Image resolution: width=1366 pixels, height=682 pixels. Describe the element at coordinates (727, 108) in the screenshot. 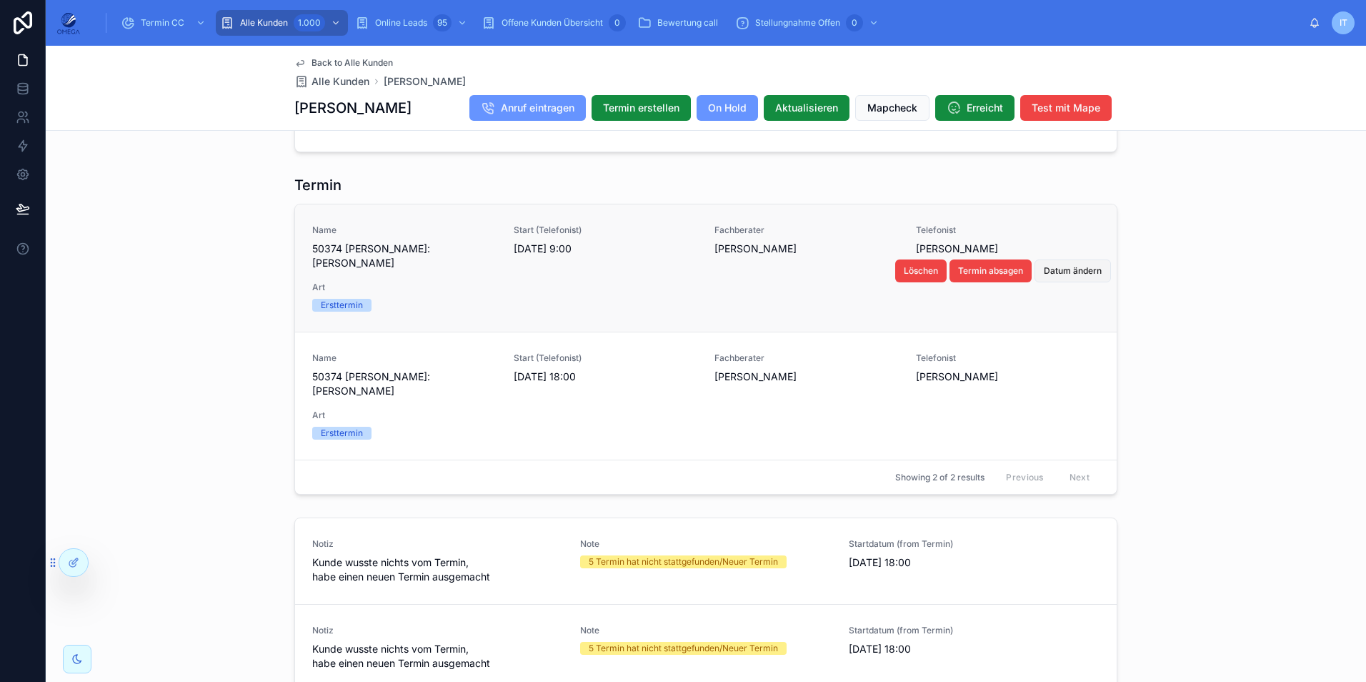

I see `button: On Hold` at that location.